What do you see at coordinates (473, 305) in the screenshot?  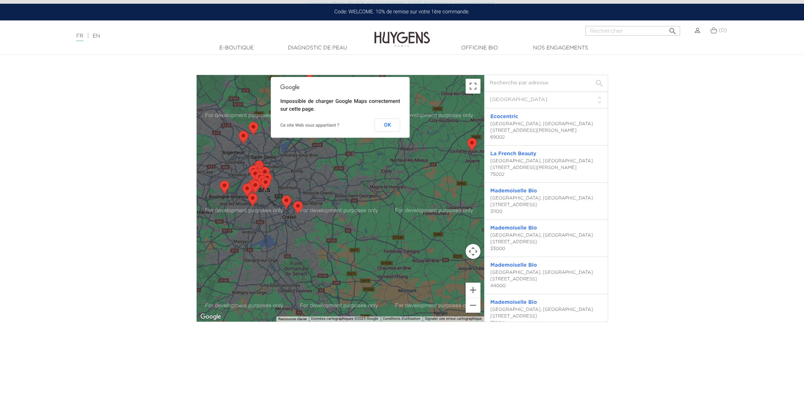 I see `button: Zoom arrière` at bounding box center [473, 305].